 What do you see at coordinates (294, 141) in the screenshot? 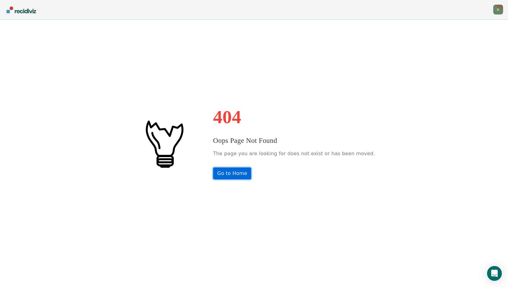
I see `h3: Oops Page Not Found` at bounding box center [294, 141].